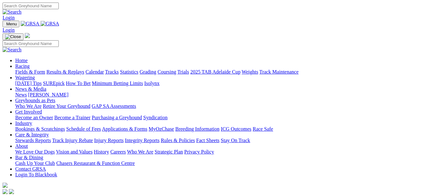 This screenshot has width=424, height=196. I want to click on img: Close, so click(13, 37).